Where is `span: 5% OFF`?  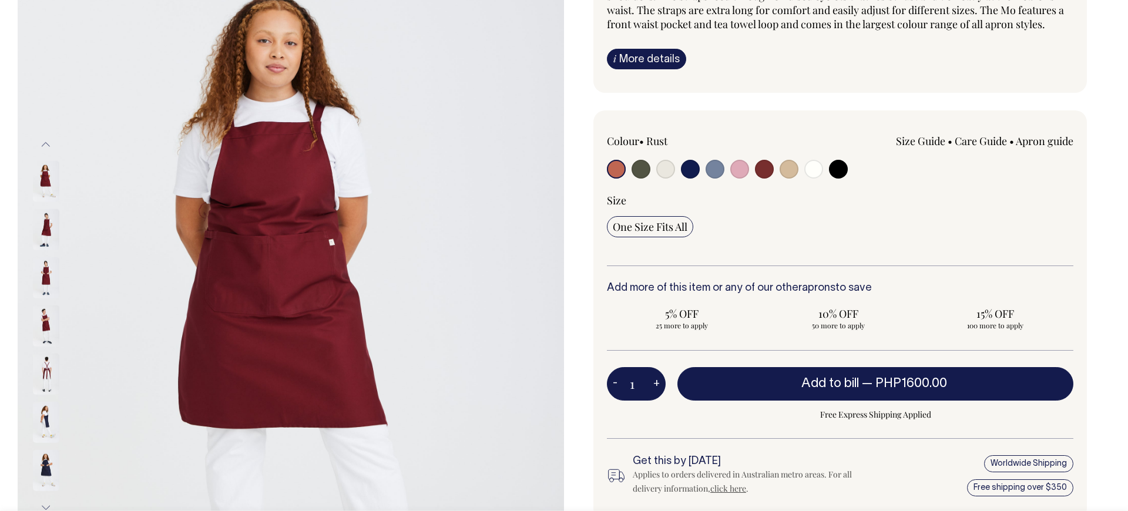
span: 5% OFF is located at coordinates (681, 314).